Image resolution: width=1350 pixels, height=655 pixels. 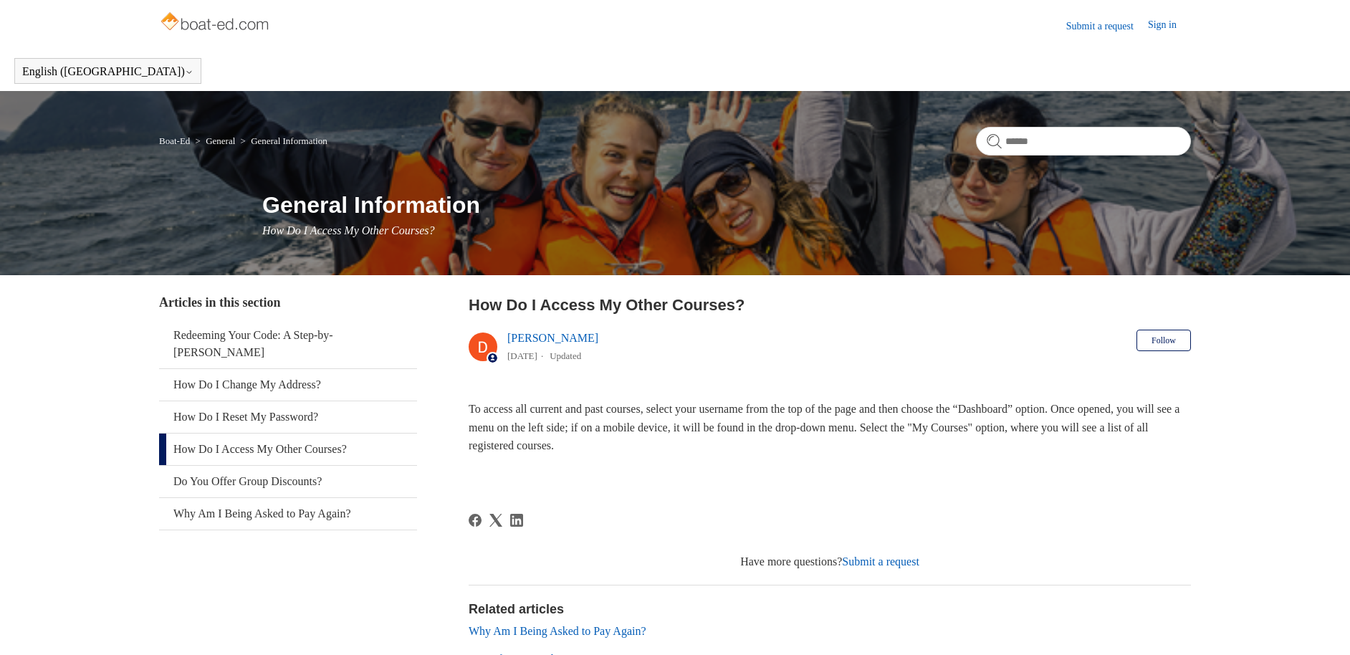 What do you see at coordinates (830, 562) in the screenshot?
I see `div: Have more questions?` at bounding box center [830, 562].